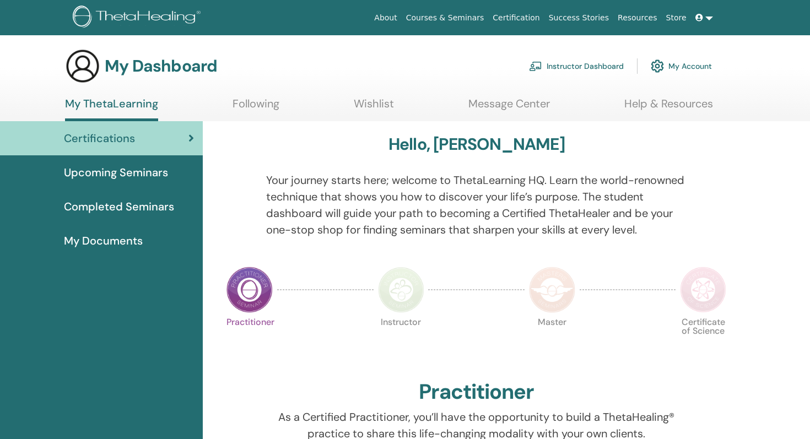 Image resolution: width=810 pixels, height=439 pixels. Describe the element at coordinates (657, 66) in the screenshot. I see `img: cog.svg` at that location.